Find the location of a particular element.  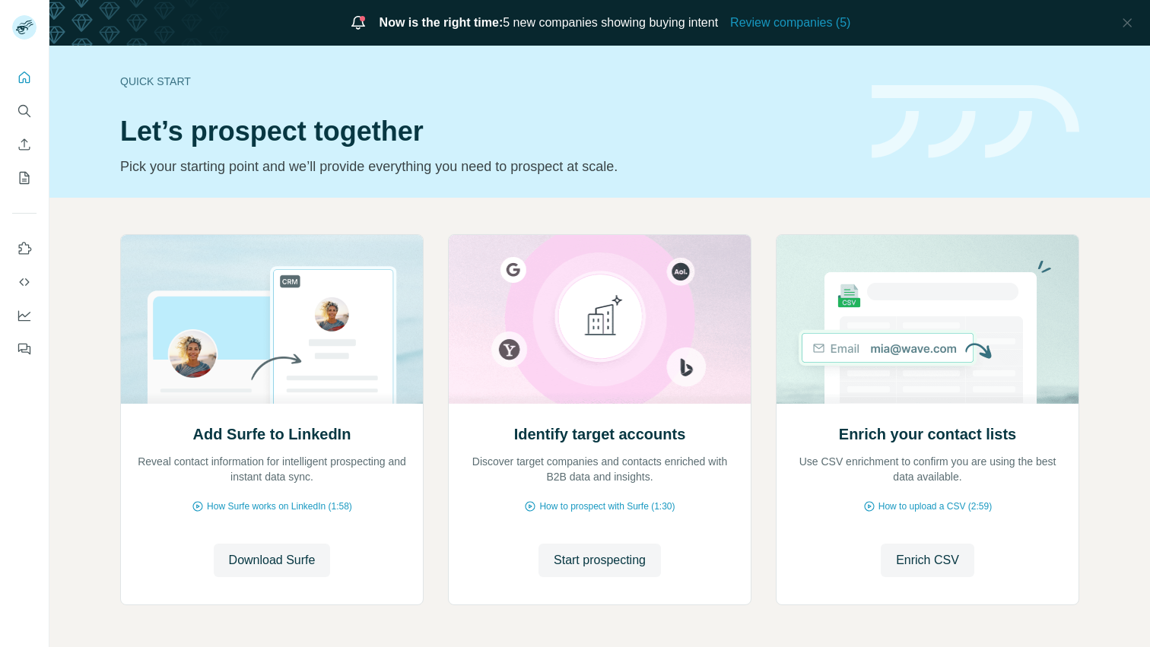

p: Use CSV enrichment to confirm you are using the best data available. is located at coordinates (927, 469).